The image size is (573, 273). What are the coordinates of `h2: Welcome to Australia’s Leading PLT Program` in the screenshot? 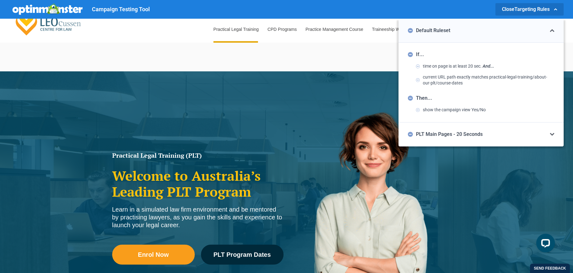 It's located at (198, 184).